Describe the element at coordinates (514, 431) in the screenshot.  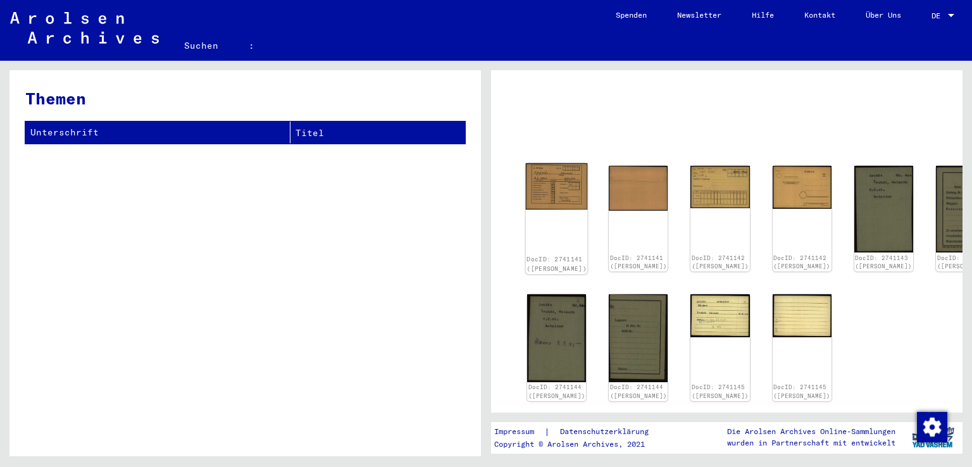
I see `font: Impressum` at that location.